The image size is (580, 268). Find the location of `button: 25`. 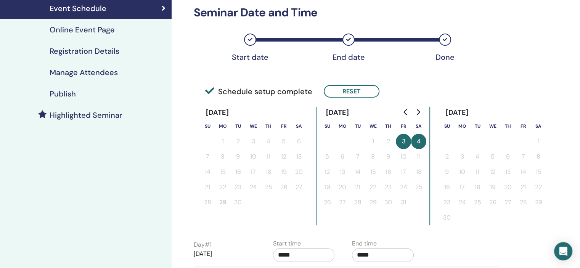

button: 25 is located at coordinates (477, 202).